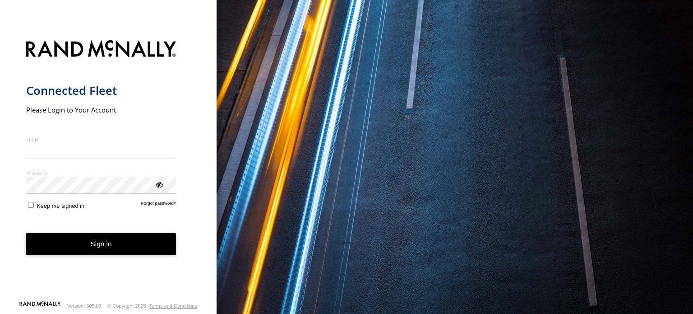  I want to click on label: Password, so click(101, 173).